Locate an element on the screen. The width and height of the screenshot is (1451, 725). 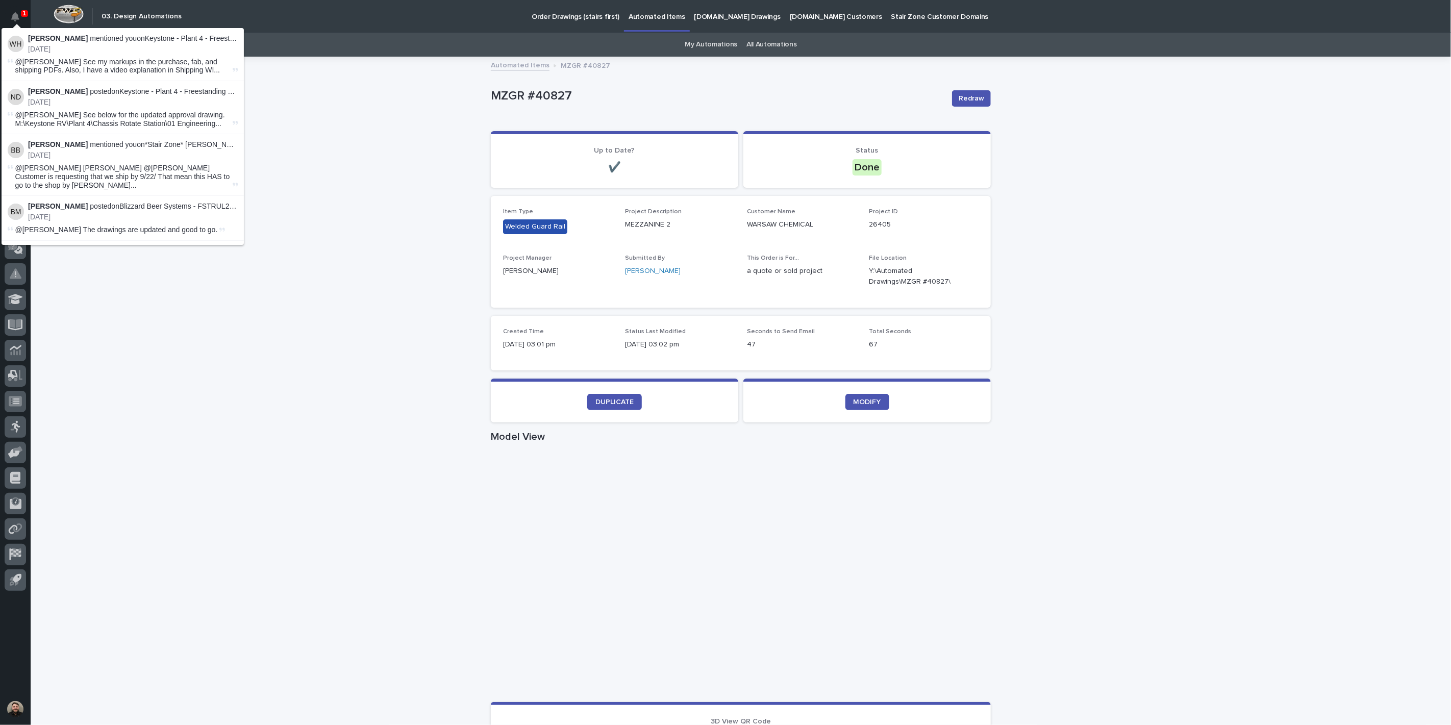
p: 47 is located at coordinates (802, 344).